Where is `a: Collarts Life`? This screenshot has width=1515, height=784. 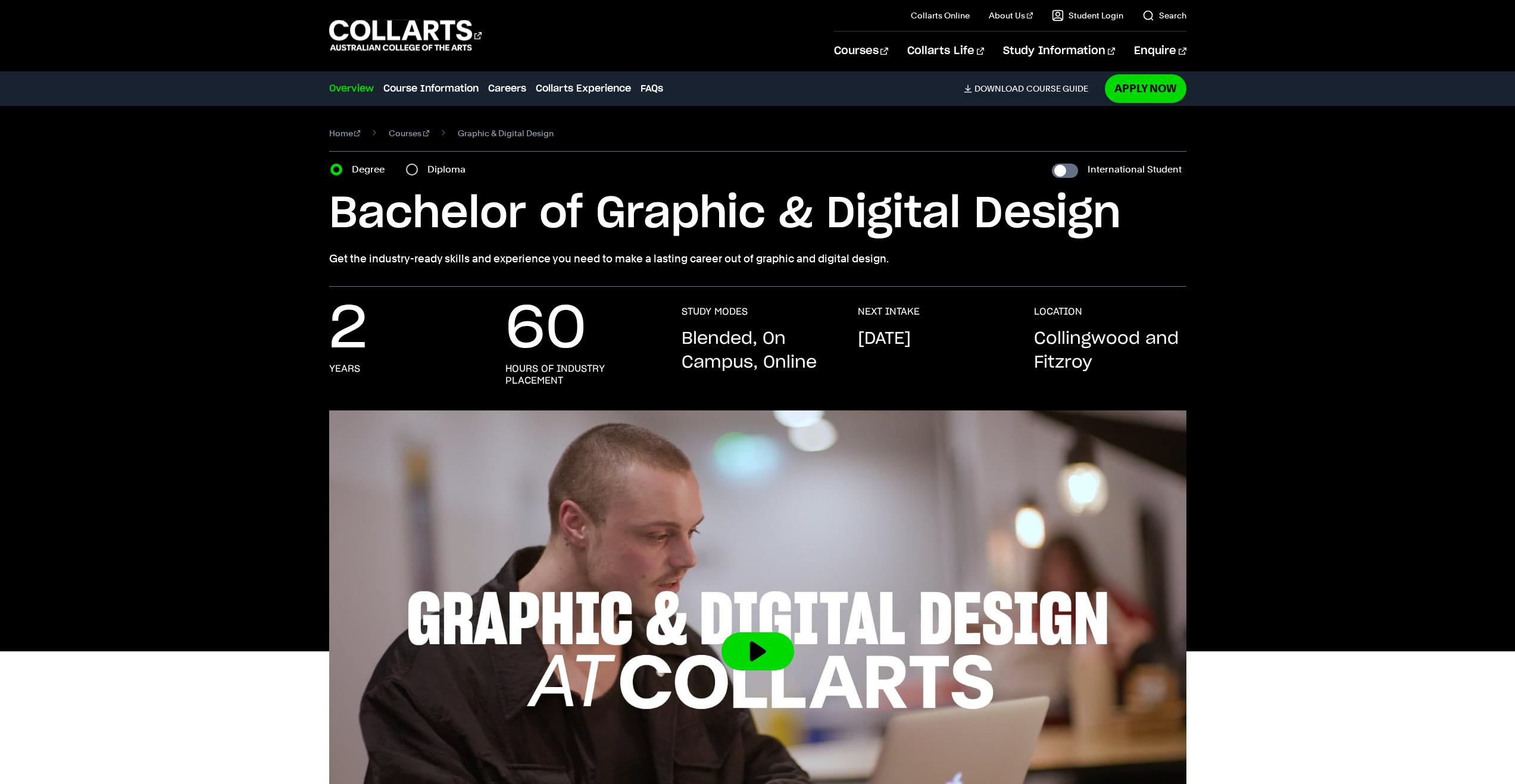
a: Collarts Life is located at coordinates (945, 51).